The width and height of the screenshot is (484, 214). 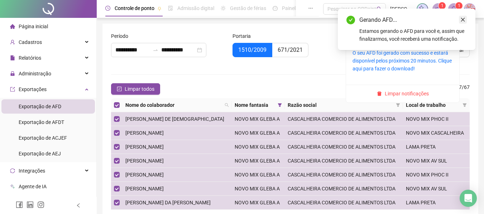 I want to click on span: Controle de ponto, so click(x=134, y=8).